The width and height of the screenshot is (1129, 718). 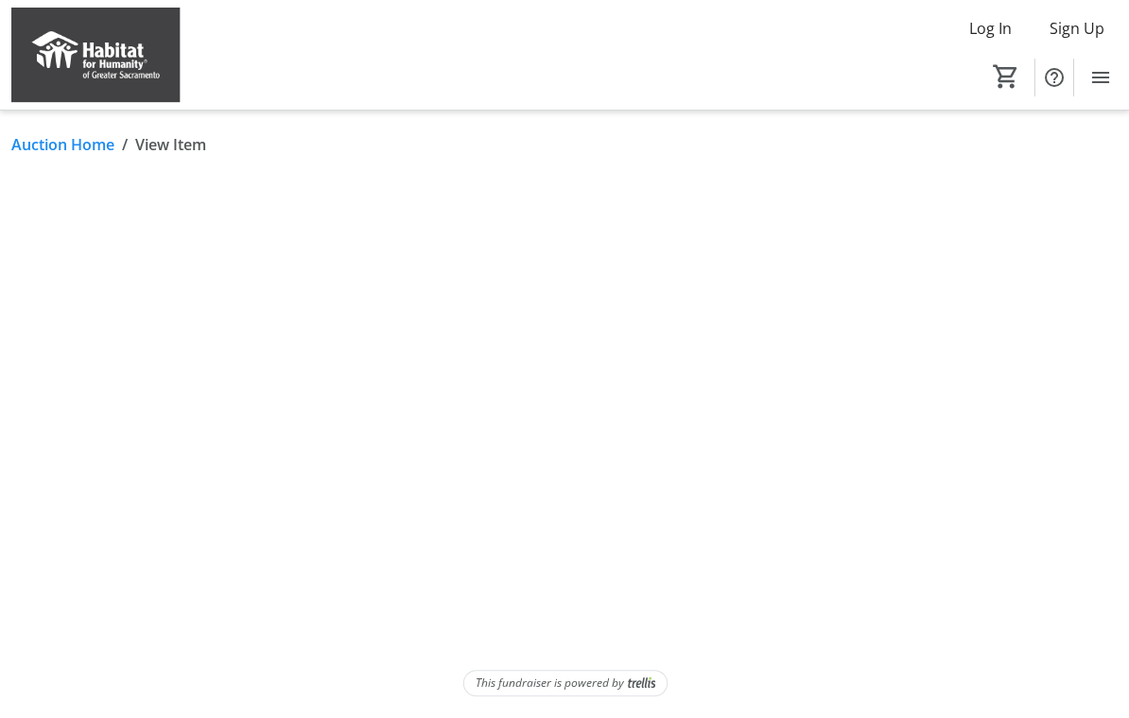 I want to click on span: This fundraiser is powered by, so click(x=548, y=682).